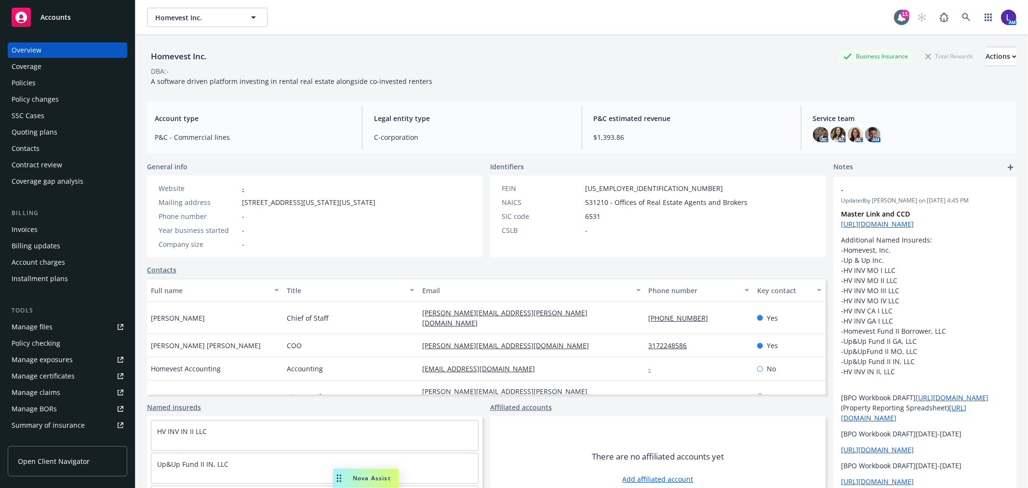 This screenshot has width=1028, height=488. Describe the element at coordinates (67, 359) in the screenshot. I see `span: Manage exposures` at that location.